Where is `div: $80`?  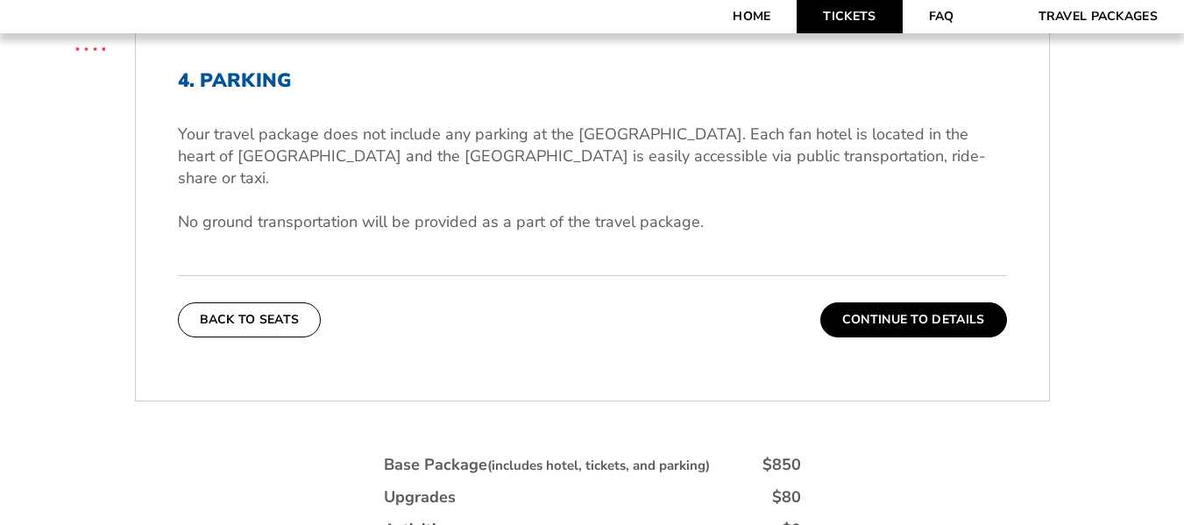
div: $80 is located at coordinates (786, 497).